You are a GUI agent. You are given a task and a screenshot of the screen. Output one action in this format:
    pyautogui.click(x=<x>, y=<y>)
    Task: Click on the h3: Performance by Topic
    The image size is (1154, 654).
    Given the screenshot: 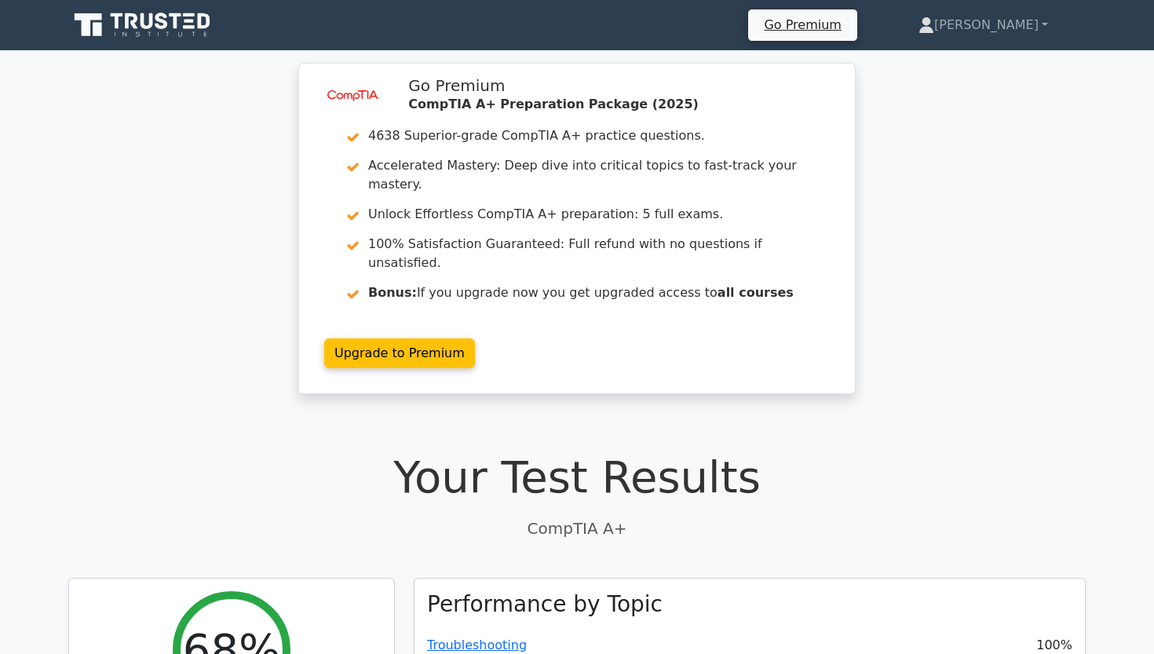 What is the action you would take?
    pyautogui.click(x=545, y=605)
    